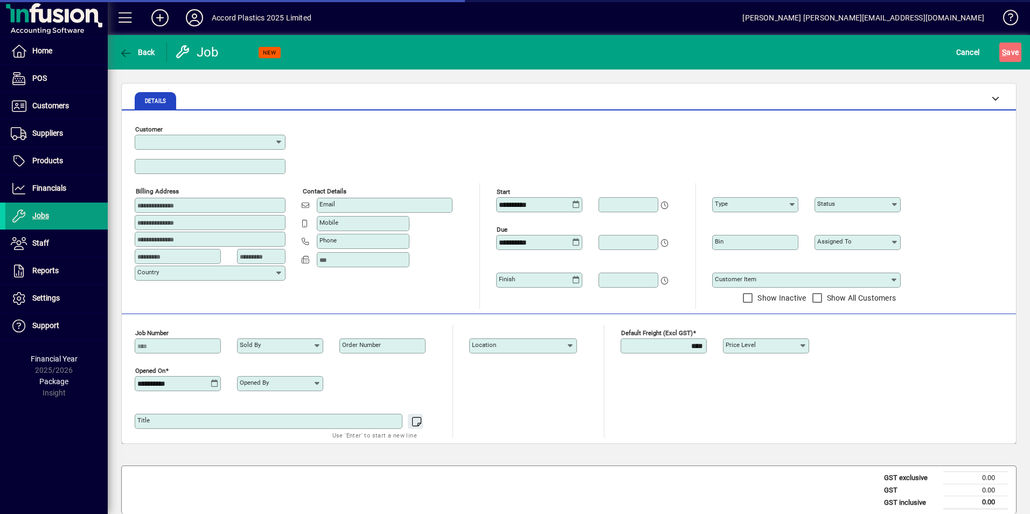  What do you see at coordinates (155, 101) in the screenshot?
I see `span: Details` at bounding box center [155, 101].